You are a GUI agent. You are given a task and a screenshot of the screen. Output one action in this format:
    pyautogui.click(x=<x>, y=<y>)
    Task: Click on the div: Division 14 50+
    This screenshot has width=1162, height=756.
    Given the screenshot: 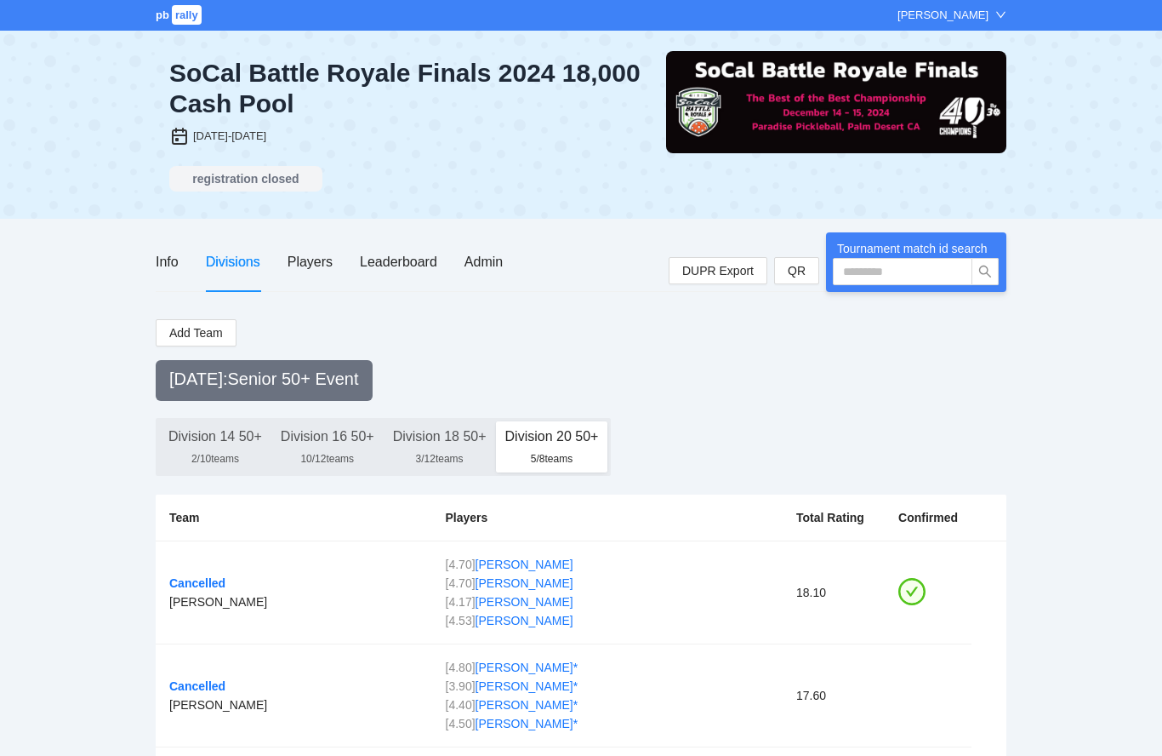 What is the action you would take?
    pyautogui.click(x=215, y=437)
    